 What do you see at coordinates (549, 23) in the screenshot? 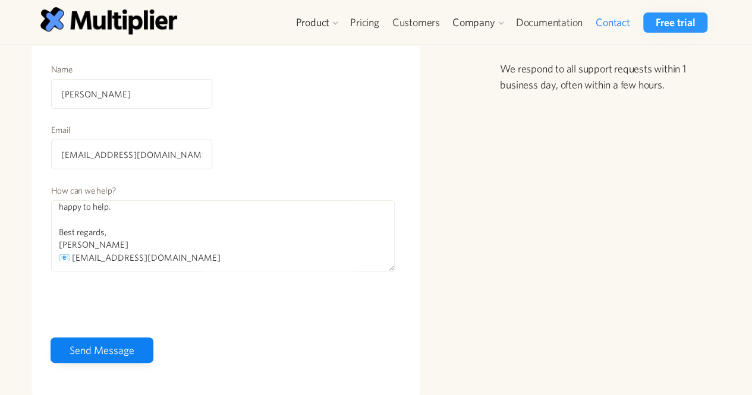
I see `a: Documentation` at bounding box center [549, 23].